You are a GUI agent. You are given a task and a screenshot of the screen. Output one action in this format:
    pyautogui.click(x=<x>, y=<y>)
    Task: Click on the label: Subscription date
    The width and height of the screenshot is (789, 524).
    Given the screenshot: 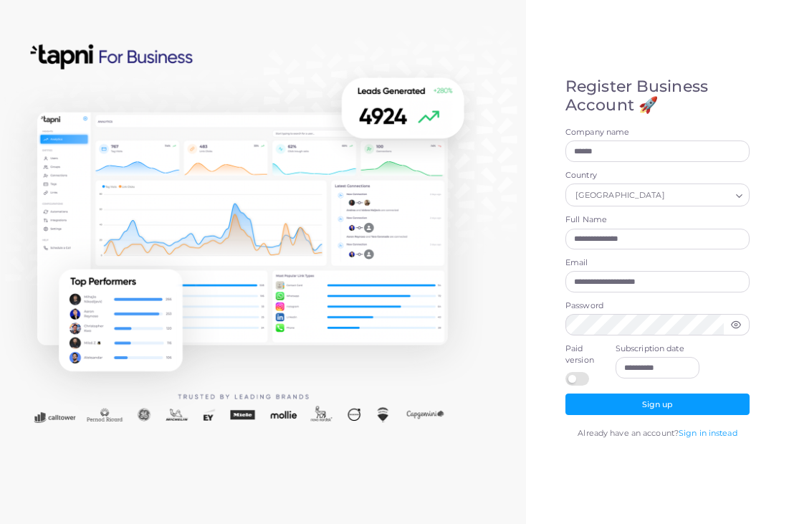 What is the action you would take?
    pyautogui.click(x=658, y=349)
    